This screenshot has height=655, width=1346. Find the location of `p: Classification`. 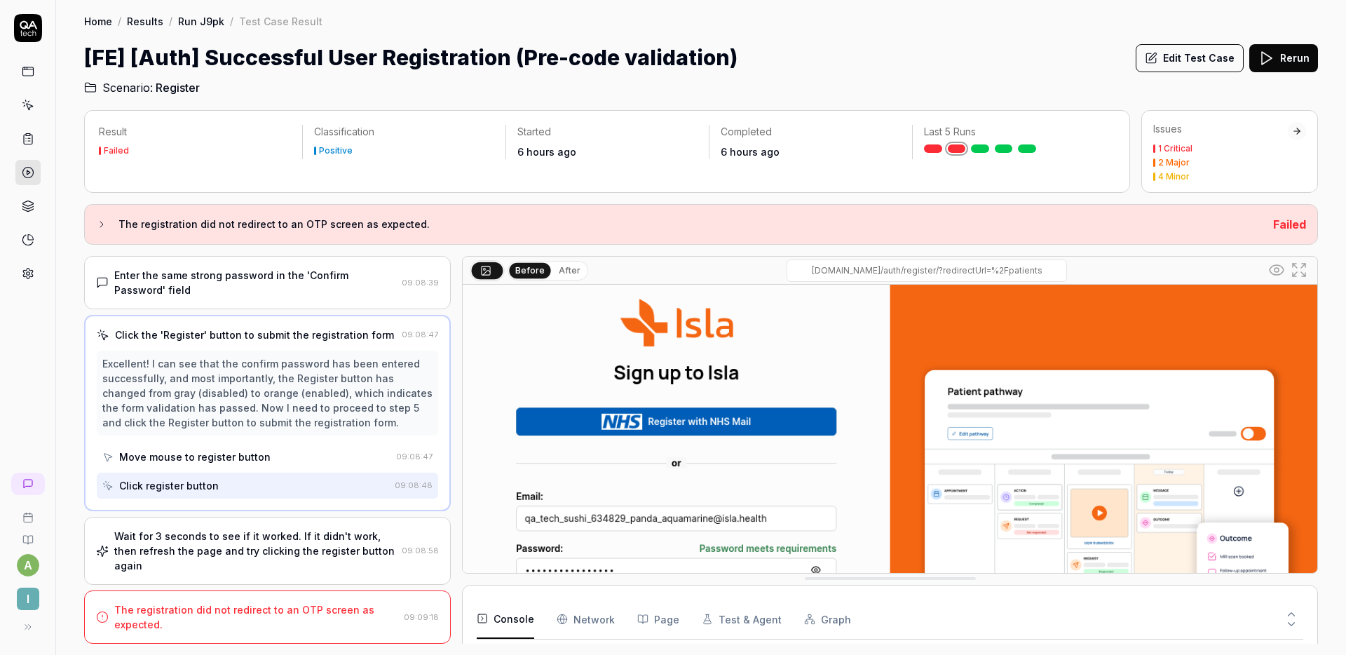

p: Classification is located at coordinates (404, 132).